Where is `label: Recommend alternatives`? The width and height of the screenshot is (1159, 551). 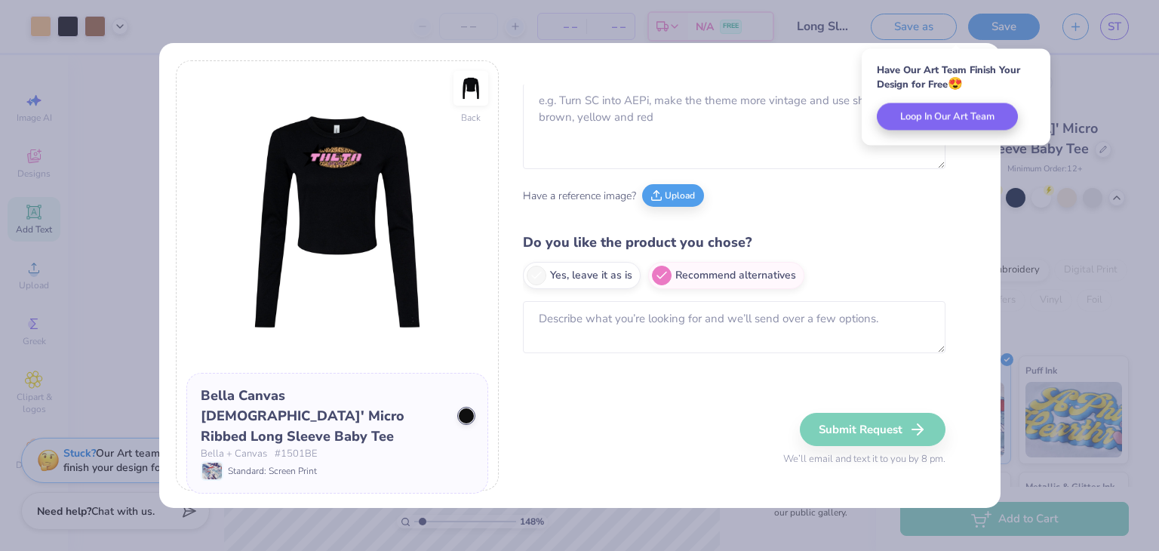
label: Recommend alternatives is located at coordinates (726, 276).